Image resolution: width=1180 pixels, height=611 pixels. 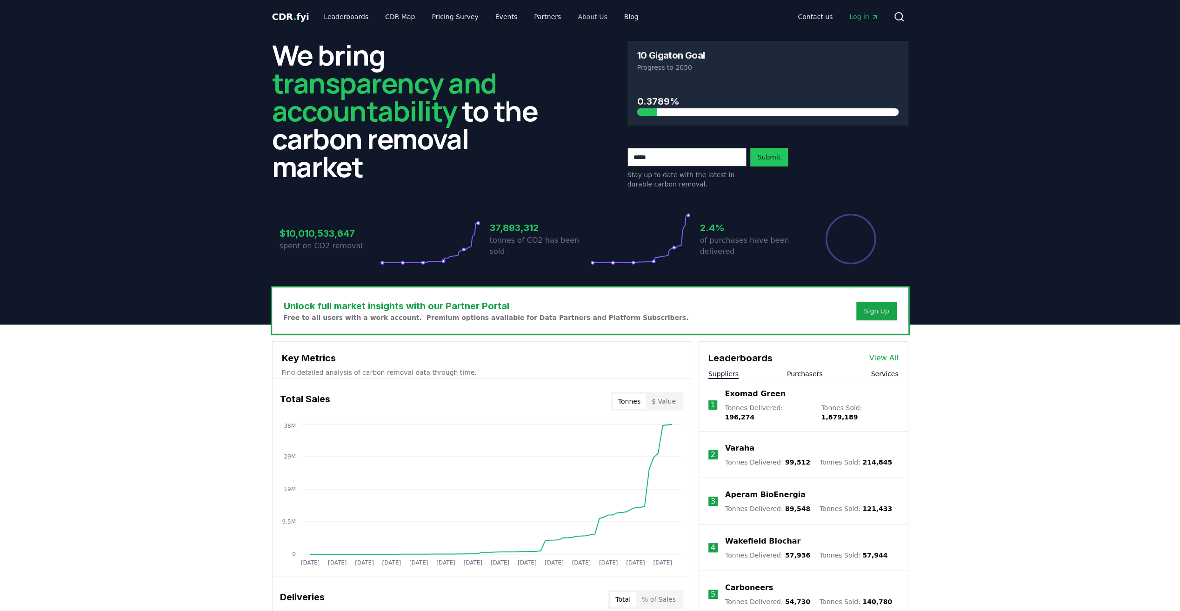 I want to click on p: 4, so click(x=713, y=548).